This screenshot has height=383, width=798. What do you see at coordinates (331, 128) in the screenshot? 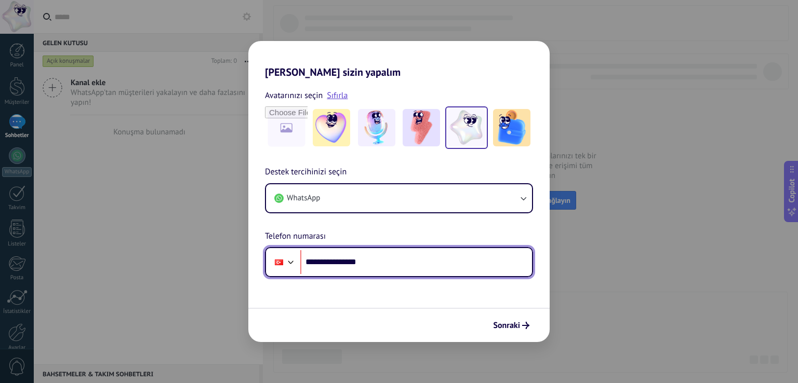
I see `img: -1.jpeg` at bounding box center [331, 128].